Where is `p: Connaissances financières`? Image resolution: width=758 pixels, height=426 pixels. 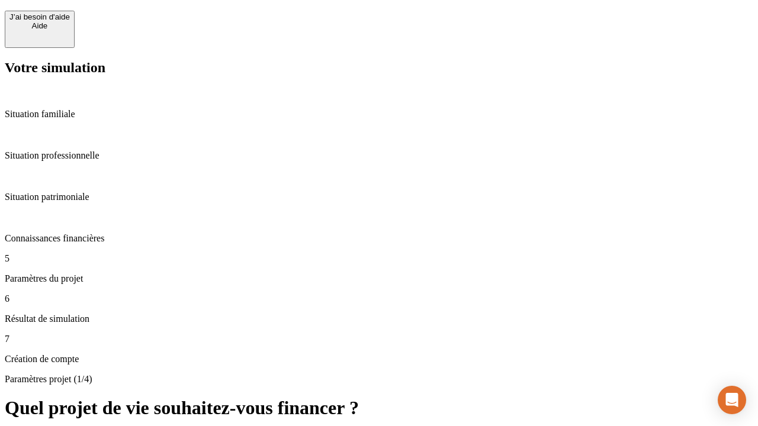
p: Connaissances financières is located at coordinates (379, 239).